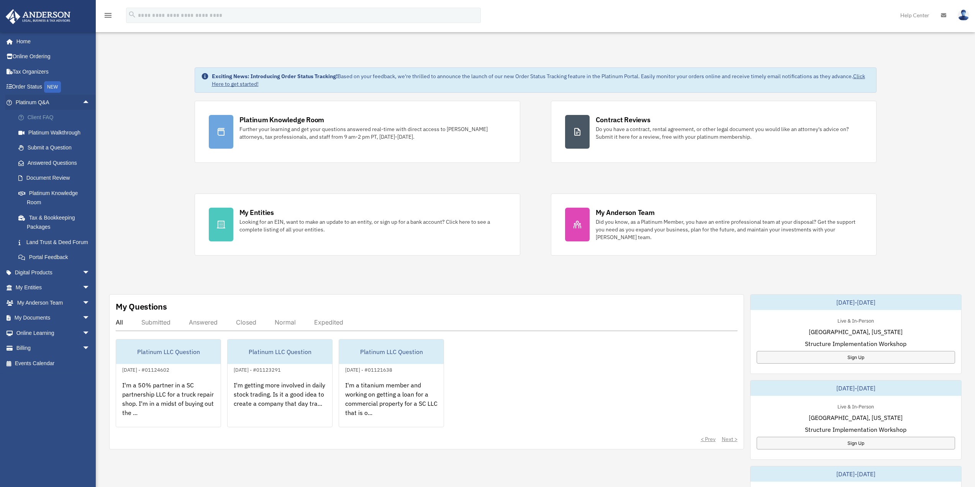  I want to click on a: menu, so click(108, 16).